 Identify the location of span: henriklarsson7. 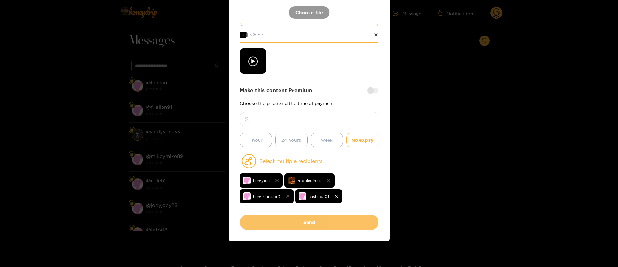
(267, 196).